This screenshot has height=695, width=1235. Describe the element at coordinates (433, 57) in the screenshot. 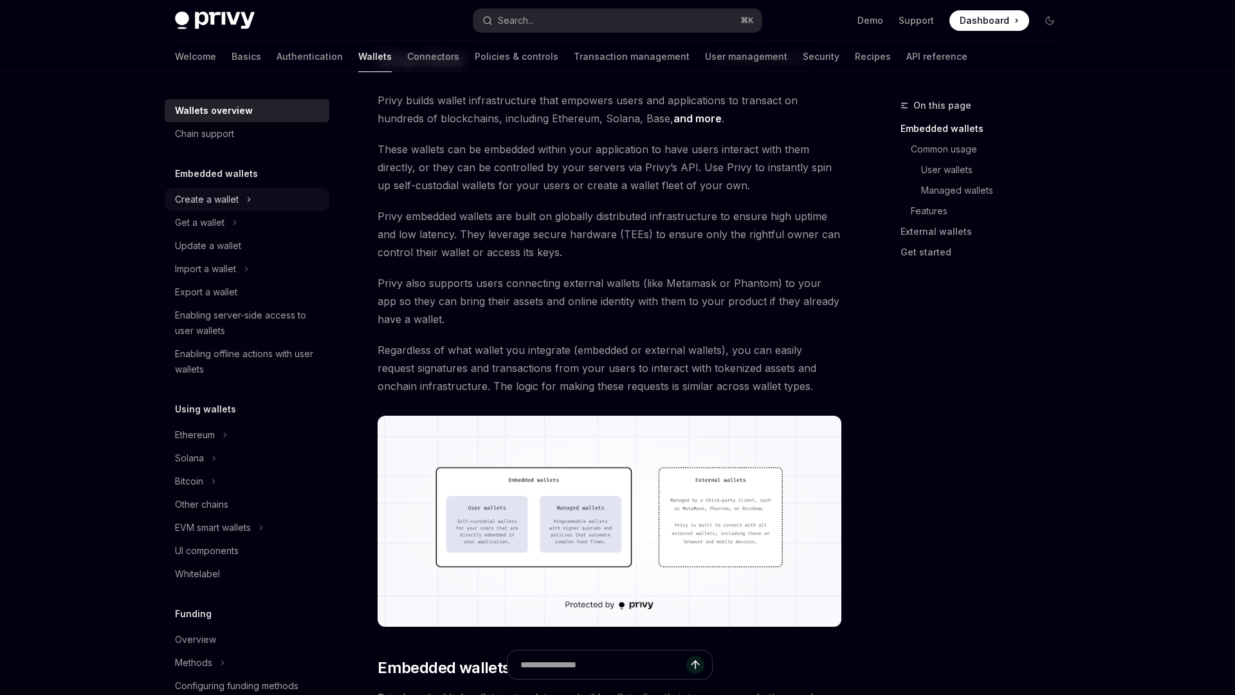

I see `a: Connectors` at that location.